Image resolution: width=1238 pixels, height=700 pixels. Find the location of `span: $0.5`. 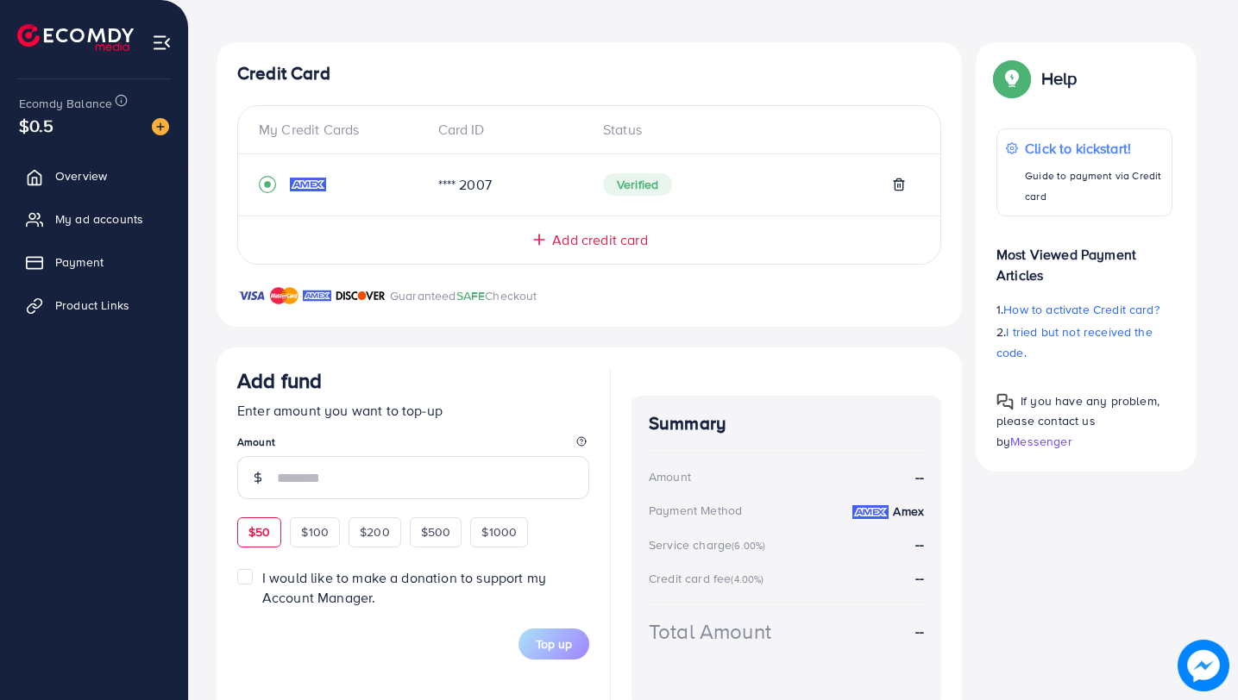

span: $0.5 is located at coordinates (36, 125).